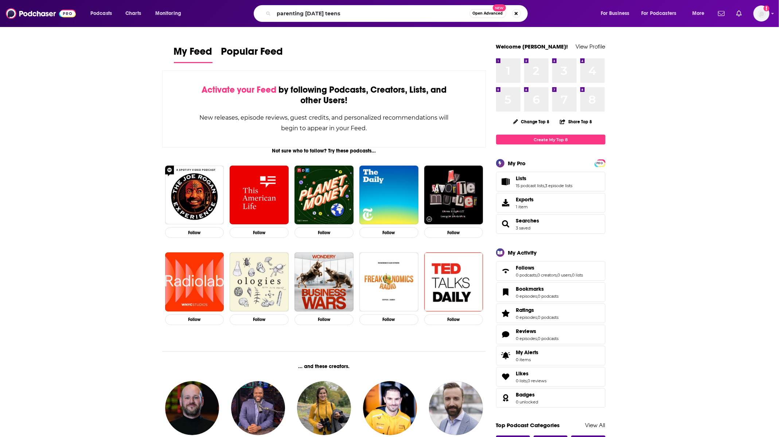 The width and height of the screenshot is (779, 437). I want to click on span: Follows, so click(551, 271).